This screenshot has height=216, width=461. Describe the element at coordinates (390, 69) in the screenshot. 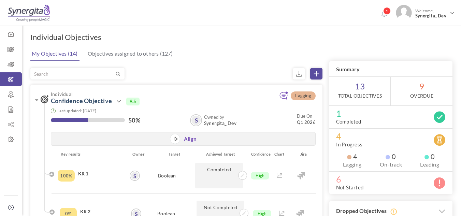

I see `h3: Summary` at that location.